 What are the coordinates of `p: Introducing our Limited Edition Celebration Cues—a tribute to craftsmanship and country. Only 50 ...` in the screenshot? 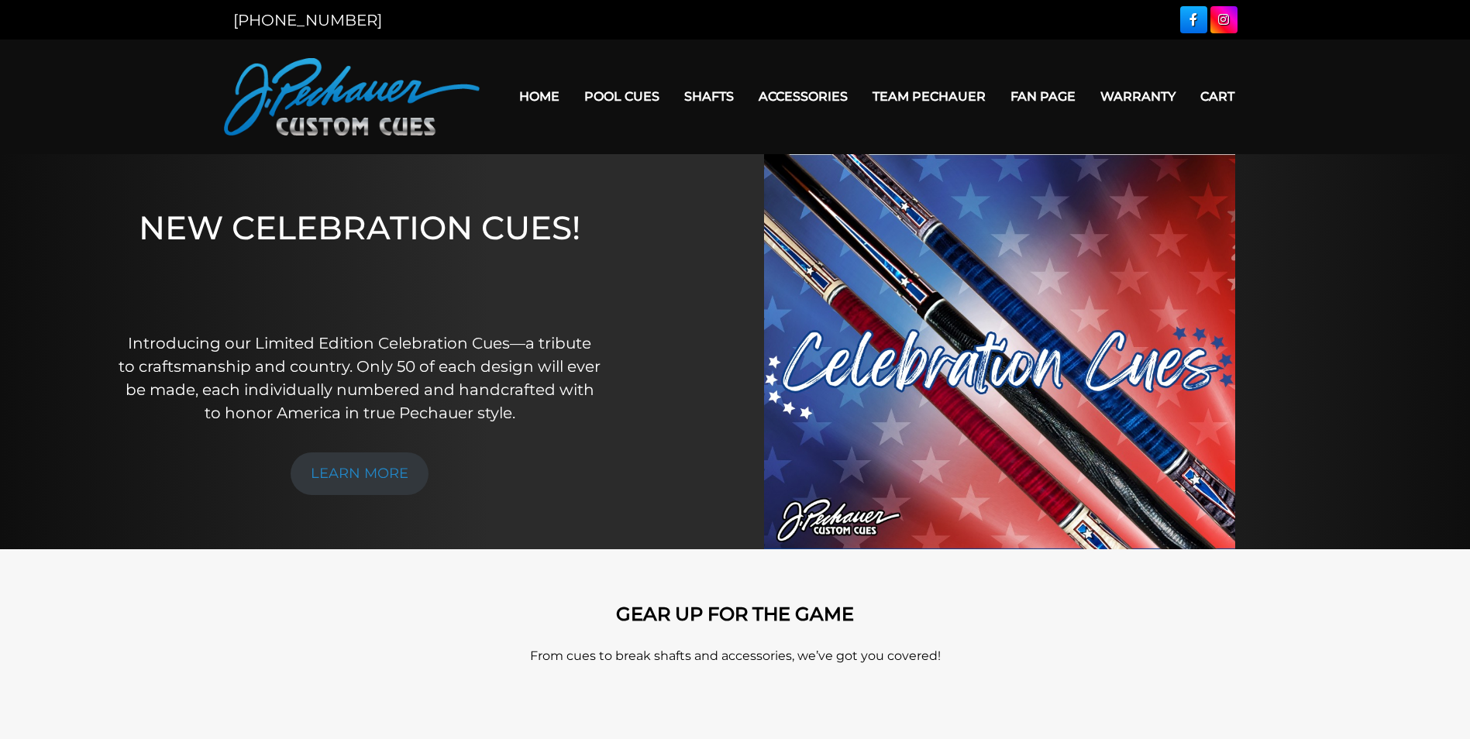 It's located at (359, 378).